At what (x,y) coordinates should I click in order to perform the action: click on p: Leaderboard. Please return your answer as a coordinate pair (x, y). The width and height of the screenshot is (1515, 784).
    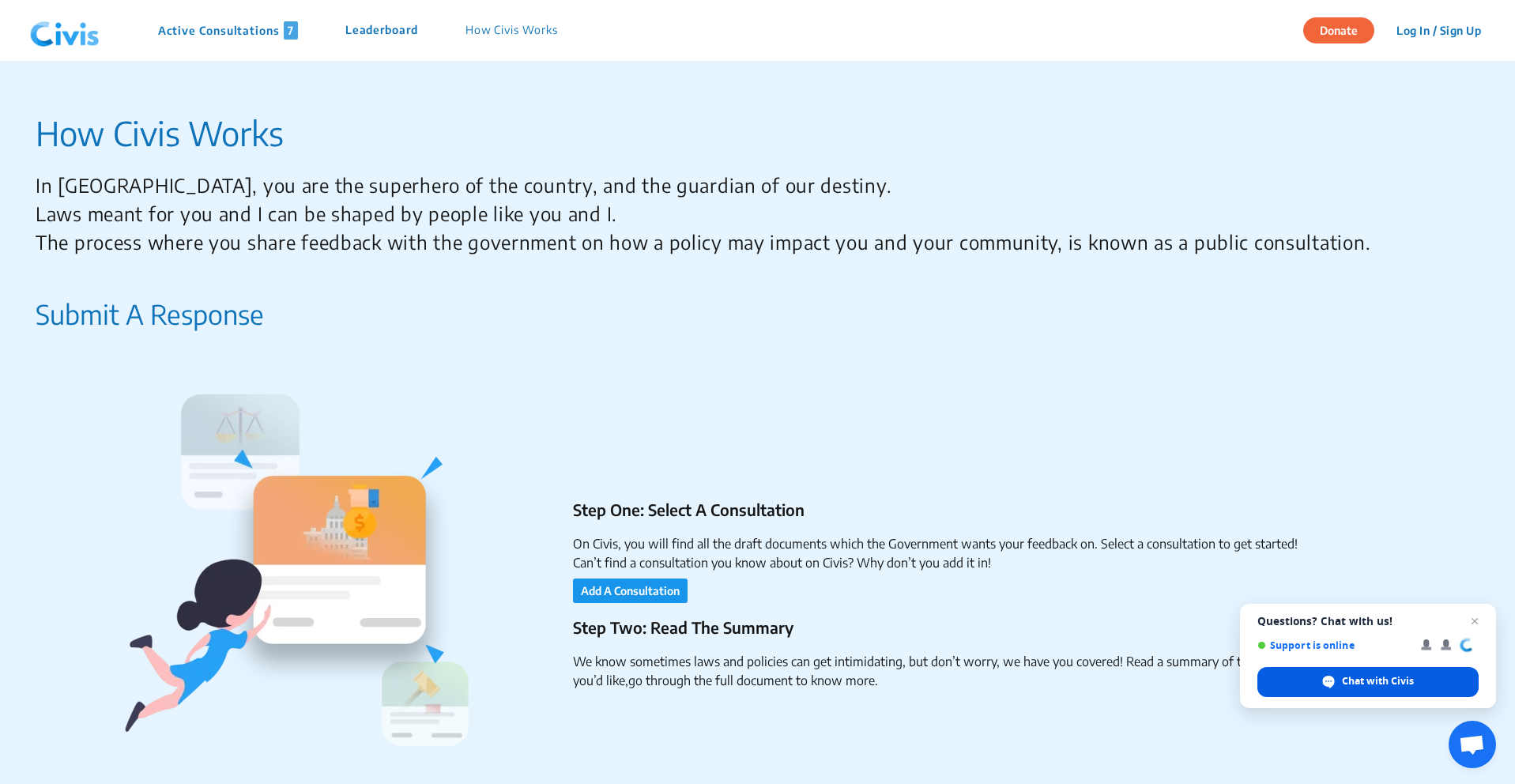
    Looking at the image, I should click on (382, 30).